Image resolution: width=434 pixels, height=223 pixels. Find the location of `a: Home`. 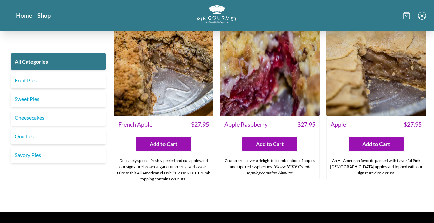

a: Home is located at coordinates (24, 15).